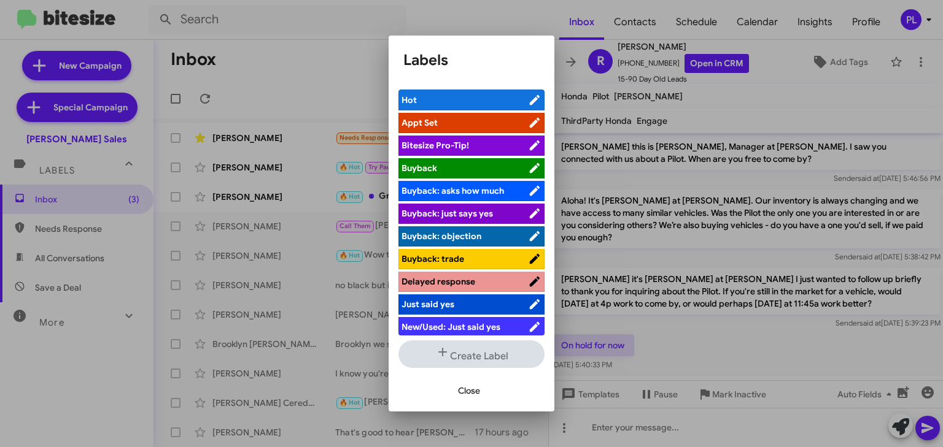 This screenshot has height=447, width=943. I want to click on span: Buyback: objection, so click(441, 236).